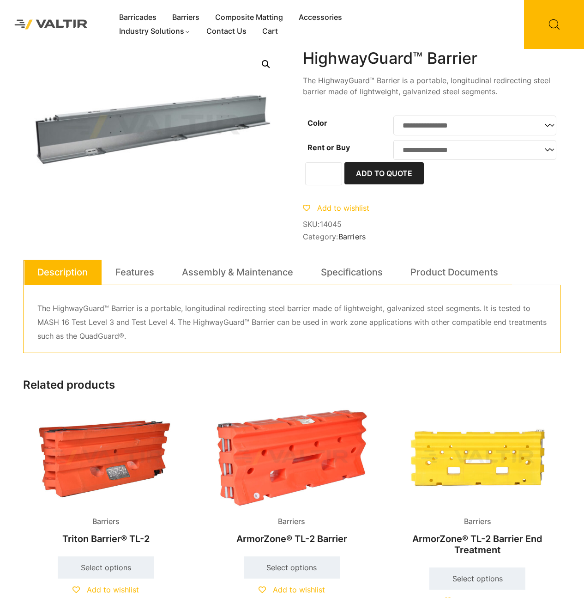  I want to click on a: Product Documents, so click(455, 272).